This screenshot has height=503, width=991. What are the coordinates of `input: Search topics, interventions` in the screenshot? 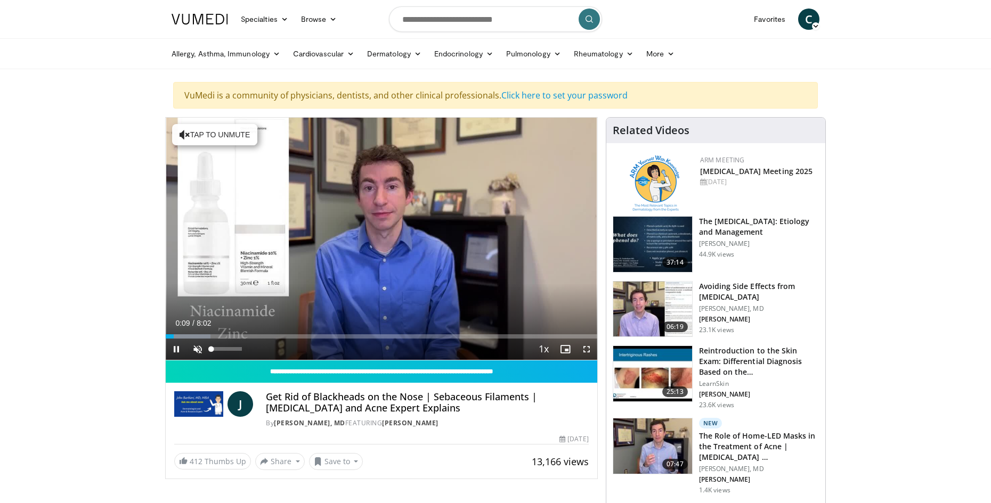 It's located at (495, 19).